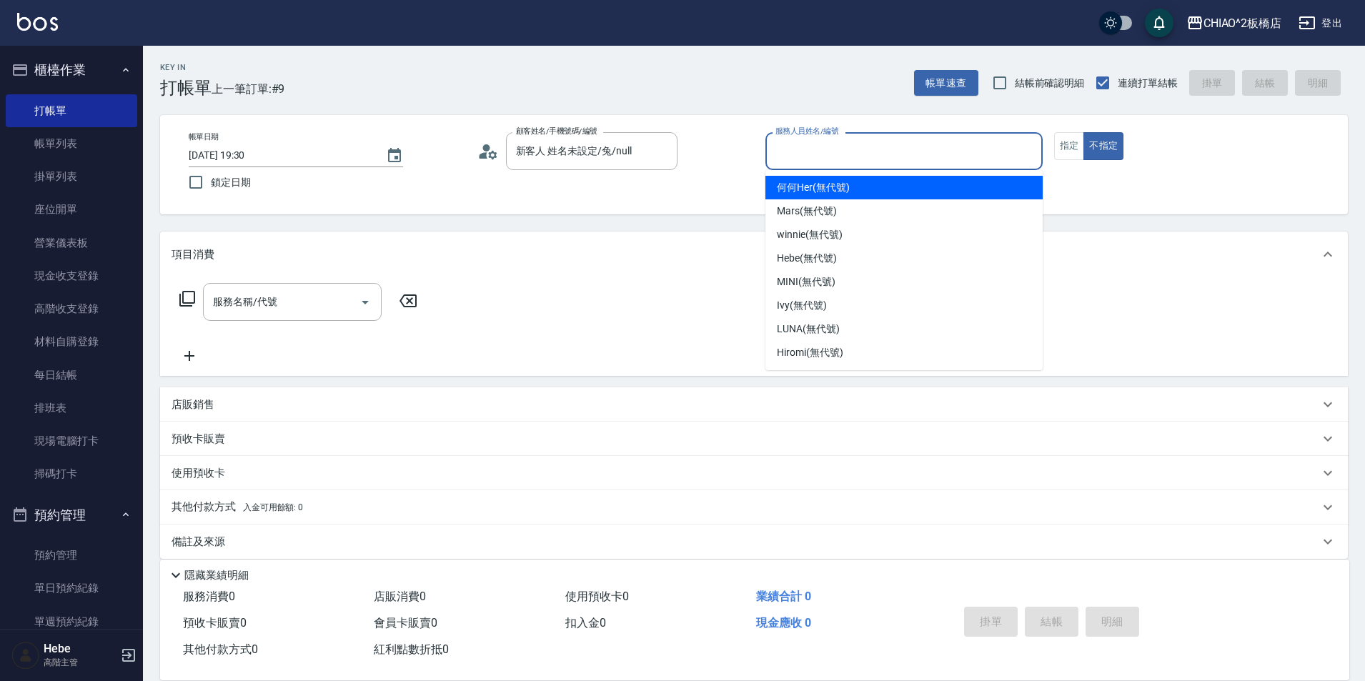 The width and height of the screenshot is (1365, 681). I want to click on a: 現場電腦打卡, so click(71, 441).